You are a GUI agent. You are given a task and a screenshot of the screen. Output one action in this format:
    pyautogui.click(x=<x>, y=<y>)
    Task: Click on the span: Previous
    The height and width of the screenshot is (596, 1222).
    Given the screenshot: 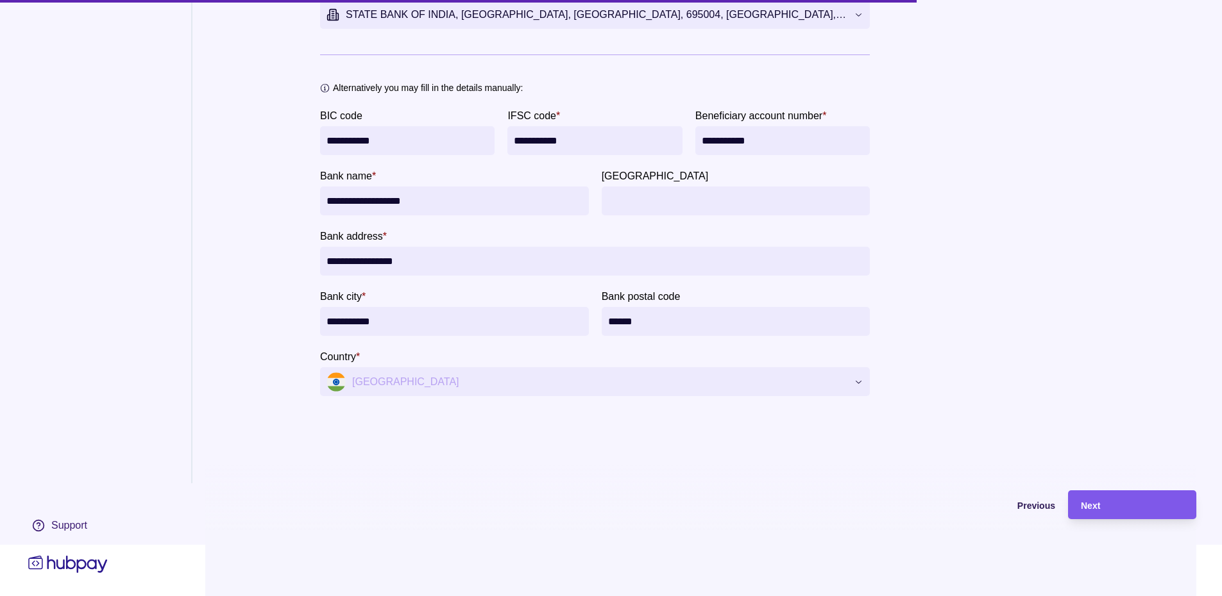 What is the action you would take?
    pyautogui.click(x=1036, y=506)
    